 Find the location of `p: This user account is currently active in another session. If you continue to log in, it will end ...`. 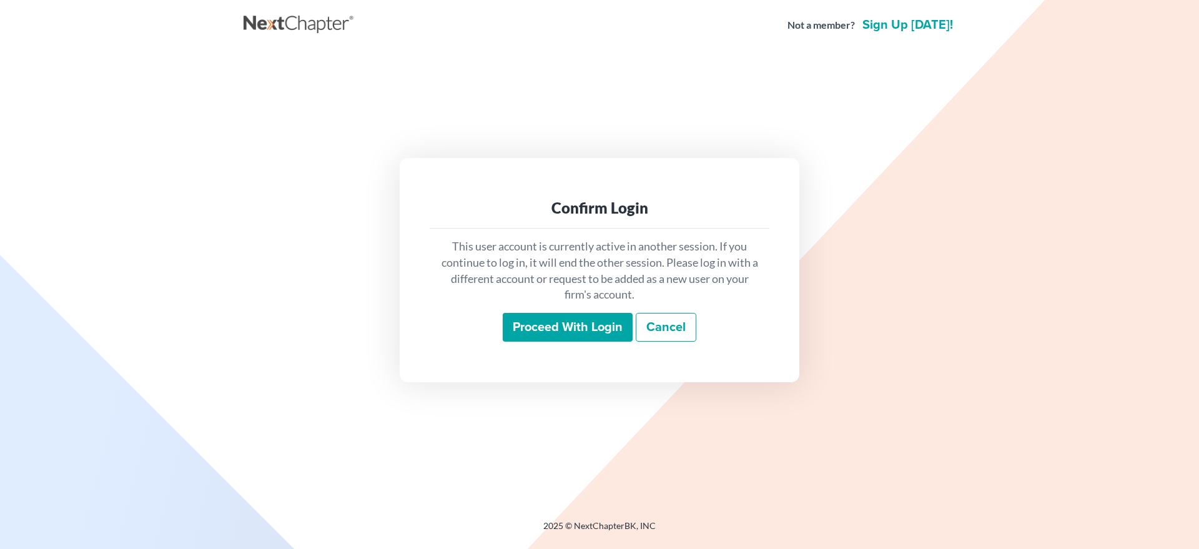

p: This user account is currently active in another session. If you continue to log in, it will end ... is located at coordinates (600, 270).